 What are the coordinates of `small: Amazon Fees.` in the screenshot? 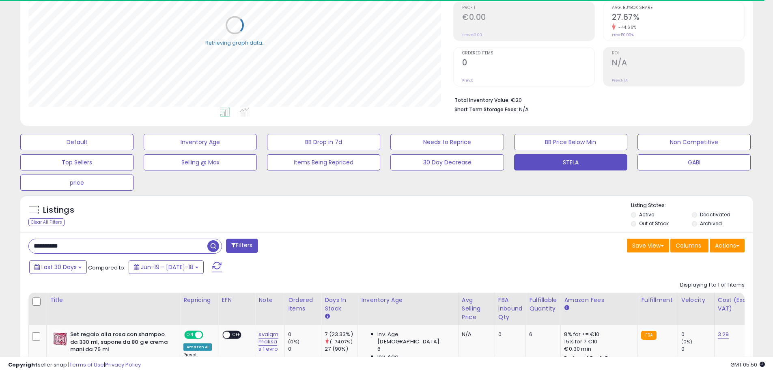 It's located at (566, 308).